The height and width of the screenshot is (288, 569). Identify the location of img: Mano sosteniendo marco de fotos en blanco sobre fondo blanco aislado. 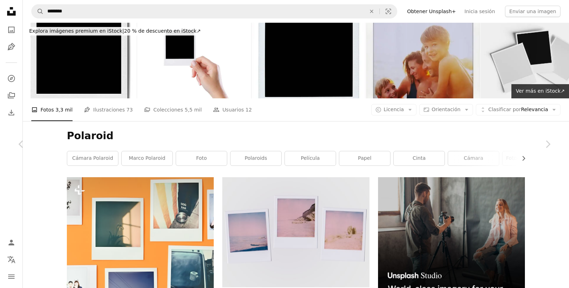
(194, 60).